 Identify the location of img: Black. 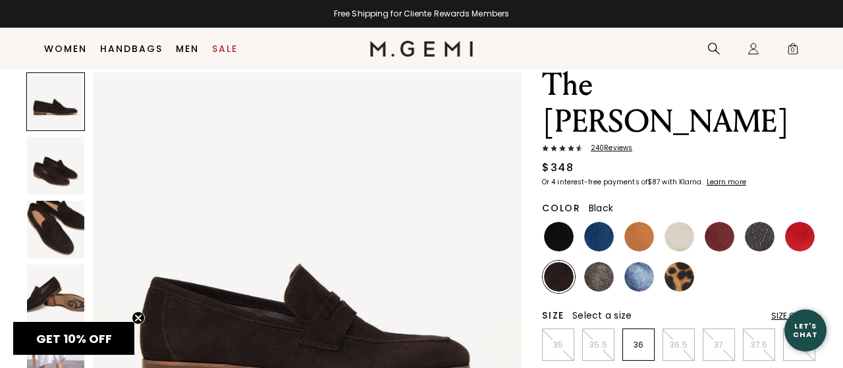
(558, 236).